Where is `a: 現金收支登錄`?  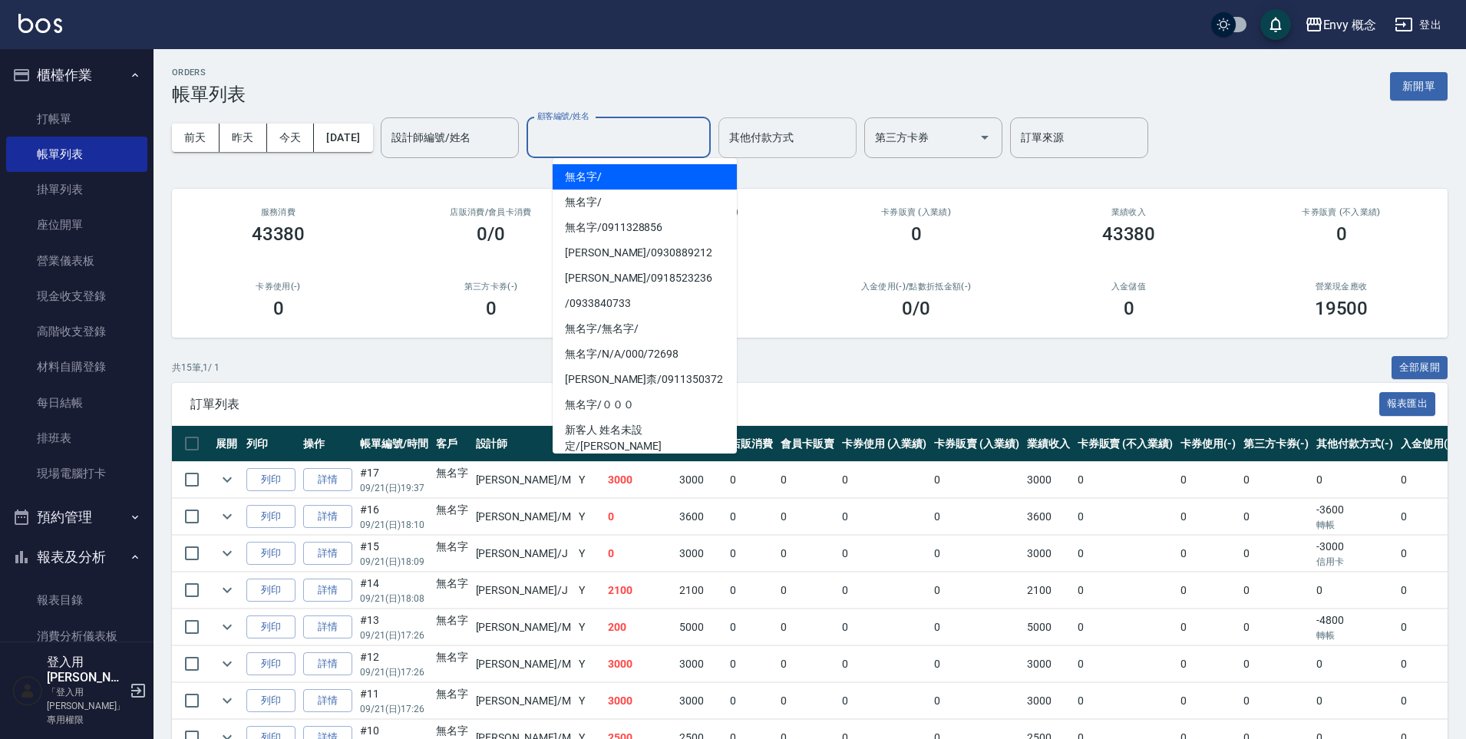 a: 現金收支登錄 is located at coordinates (77, 296).